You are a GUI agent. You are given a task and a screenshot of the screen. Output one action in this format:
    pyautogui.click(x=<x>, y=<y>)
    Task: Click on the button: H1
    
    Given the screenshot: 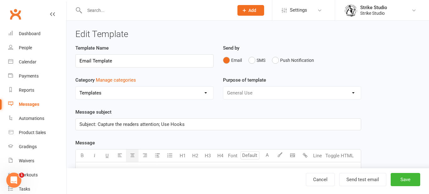 What is the action you would take?
    pyautogui.click(x=182, y=156)
    